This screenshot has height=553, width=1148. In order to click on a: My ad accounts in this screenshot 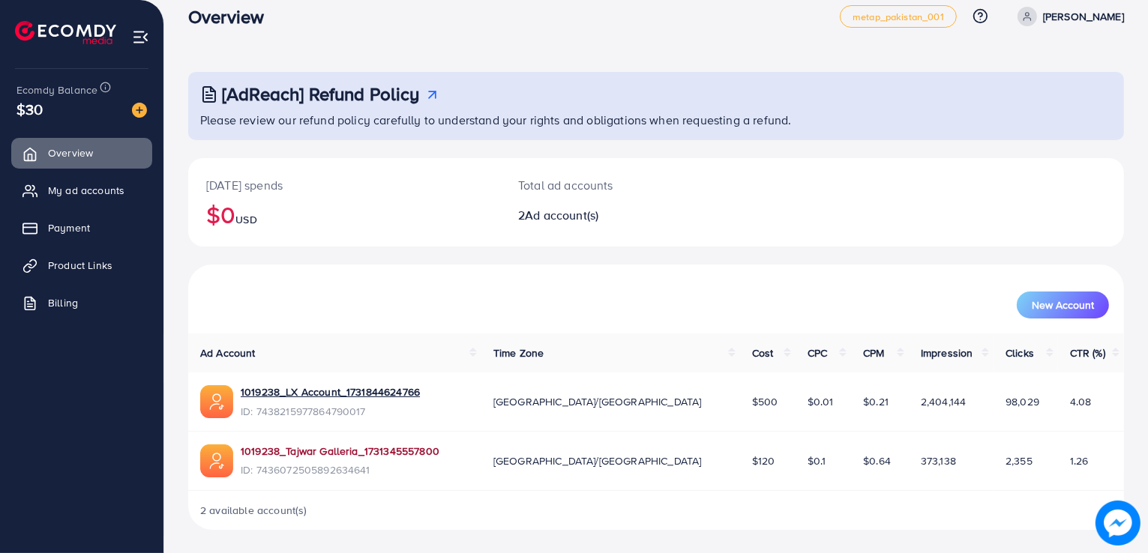, I will do `click(82, 190)`.